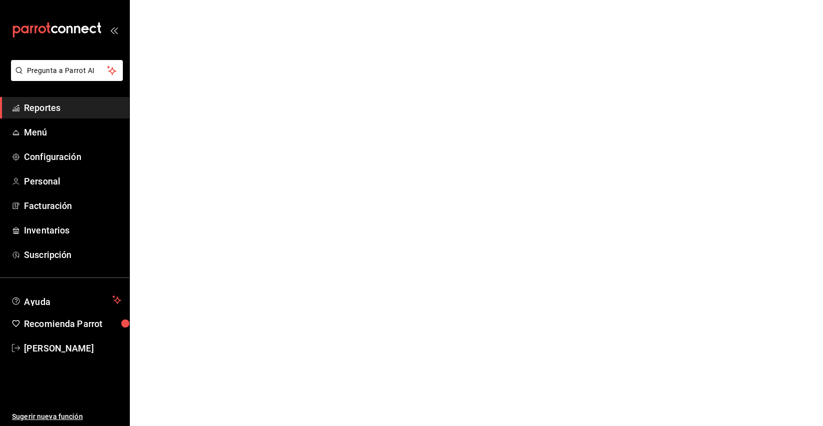 Image resolution: width=823 pixels, height=426 pixels. I want to click on span: Inventarios, so click(72, 230).